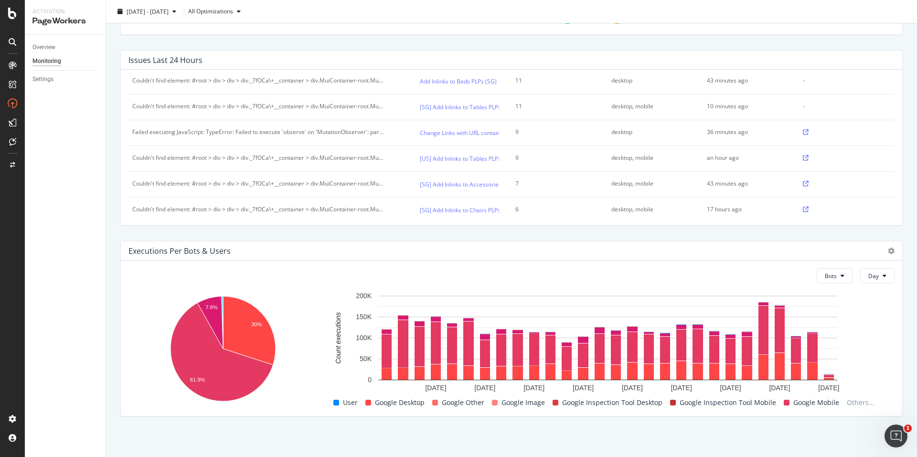  What do you see at coordinates (555, 184) in the screenshot?
I see `div: 7` at bounding box center [555, 184].